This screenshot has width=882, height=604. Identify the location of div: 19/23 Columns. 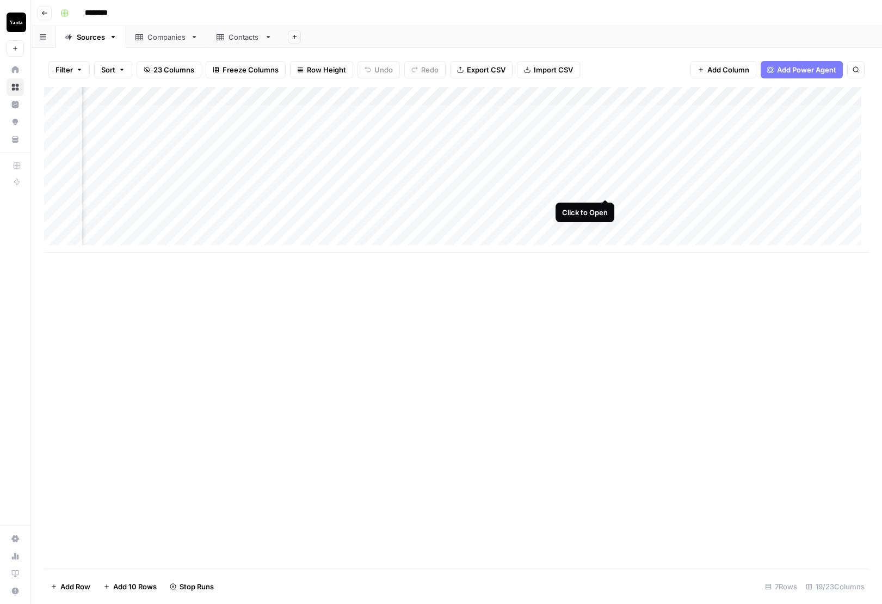
(836, 586).